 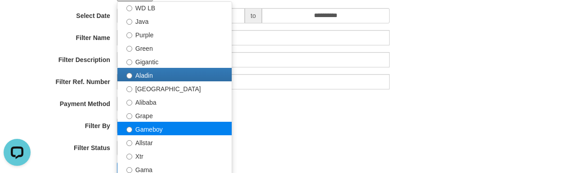 I want to click on input: Java, so click(x=129, y=22).